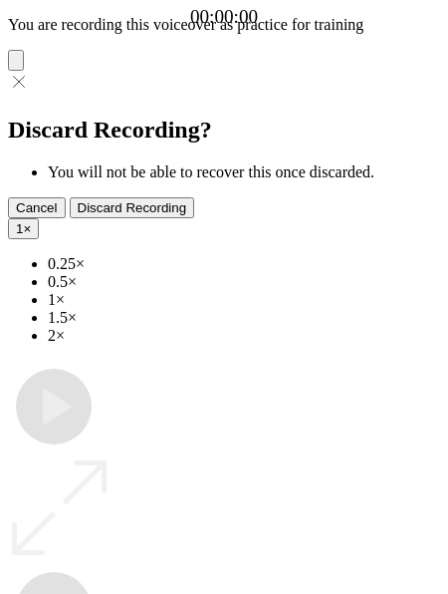  Describe the element at coordinates (244, 318) in the screenshot. I see `li: 1.5×` at that location.